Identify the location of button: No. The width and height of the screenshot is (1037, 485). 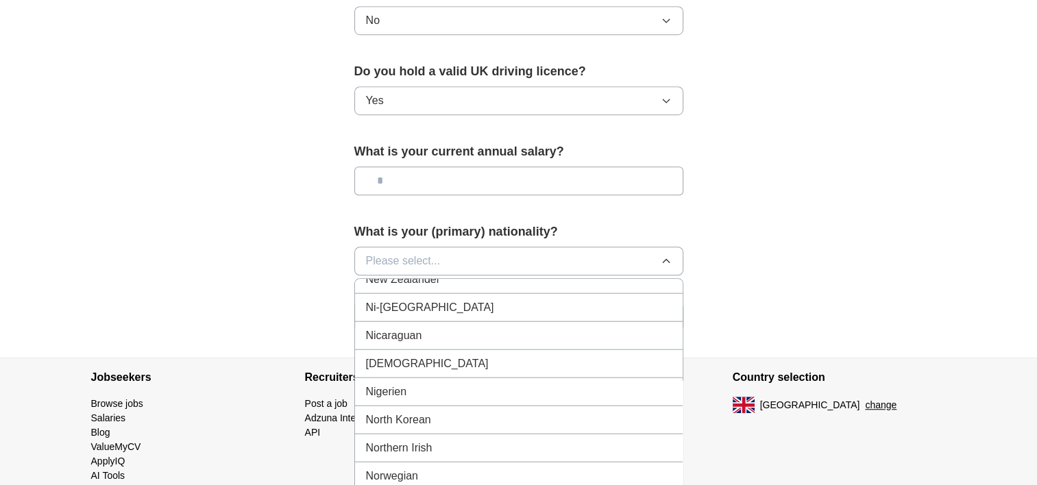
(519, 21).